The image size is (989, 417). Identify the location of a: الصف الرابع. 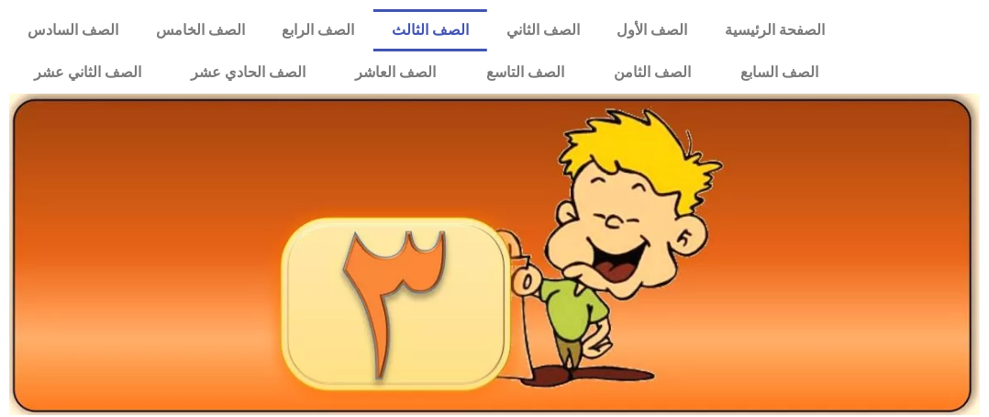
(319, 30).